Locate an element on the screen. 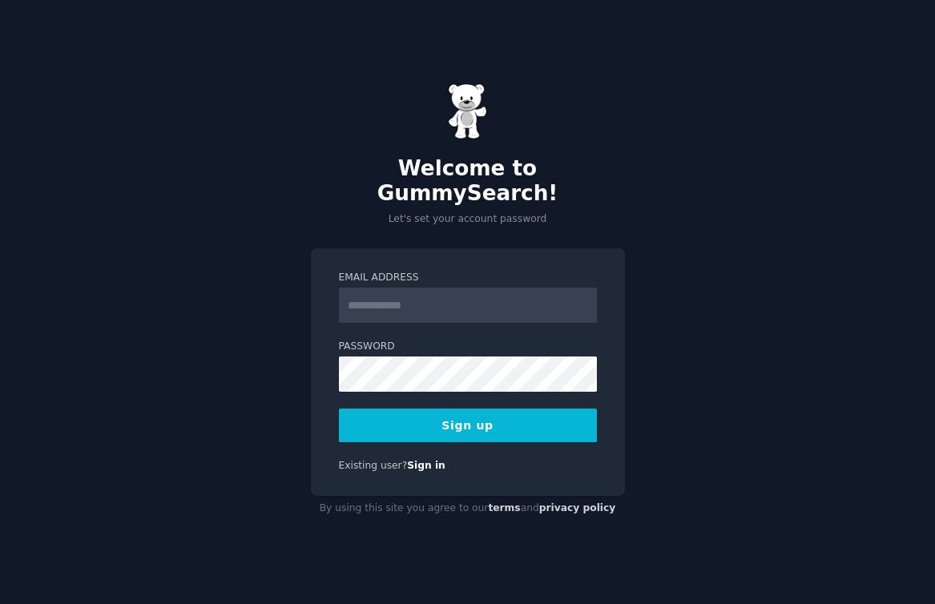 The height and width of the screenshot is (604, 935). label: Password is located at coordinates (468, 347).